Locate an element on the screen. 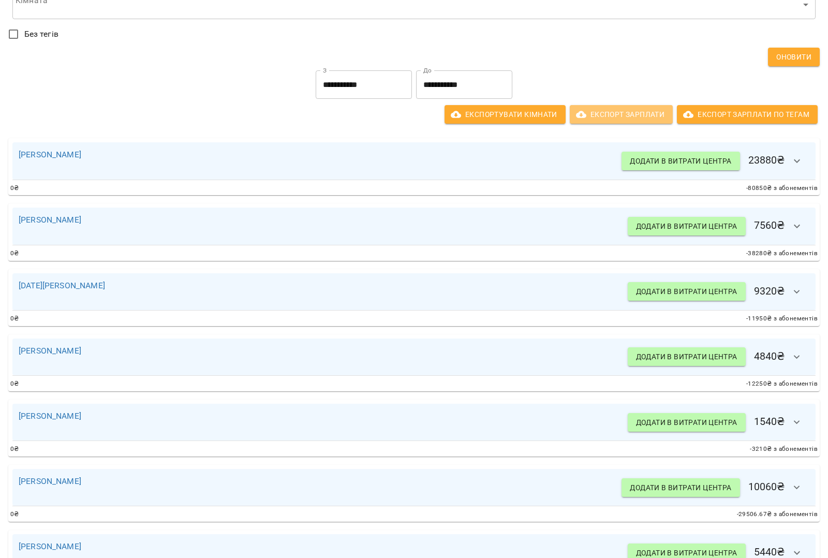 The height and width of the screenshot is (558, 828). h6: 23880 ₴ is located at coordinates (715, 161).